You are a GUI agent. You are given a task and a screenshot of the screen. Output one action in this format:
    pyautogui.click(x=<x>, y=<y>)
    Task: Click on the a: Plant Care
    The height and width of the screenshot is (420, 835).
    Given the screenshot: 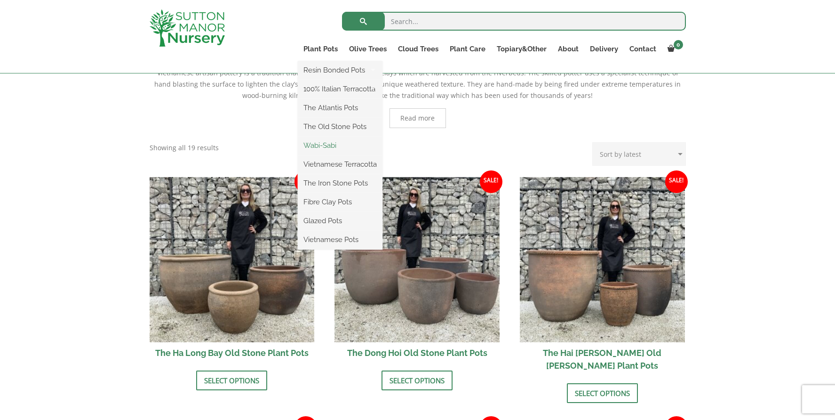 What is the action you would take?
    pyautogui.click(x=468, y=49)
    